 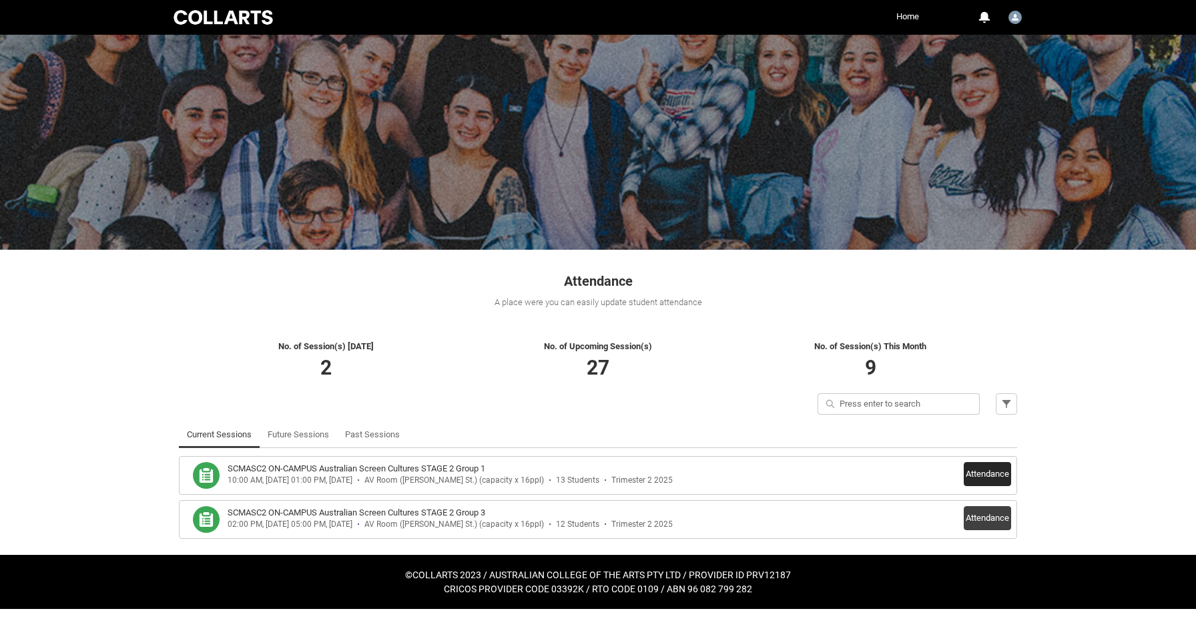 What do you see at coordinates (1016, 17) in the screenshot?
I see `img: Dana.Miltins` at bounding box center [1016, 17].